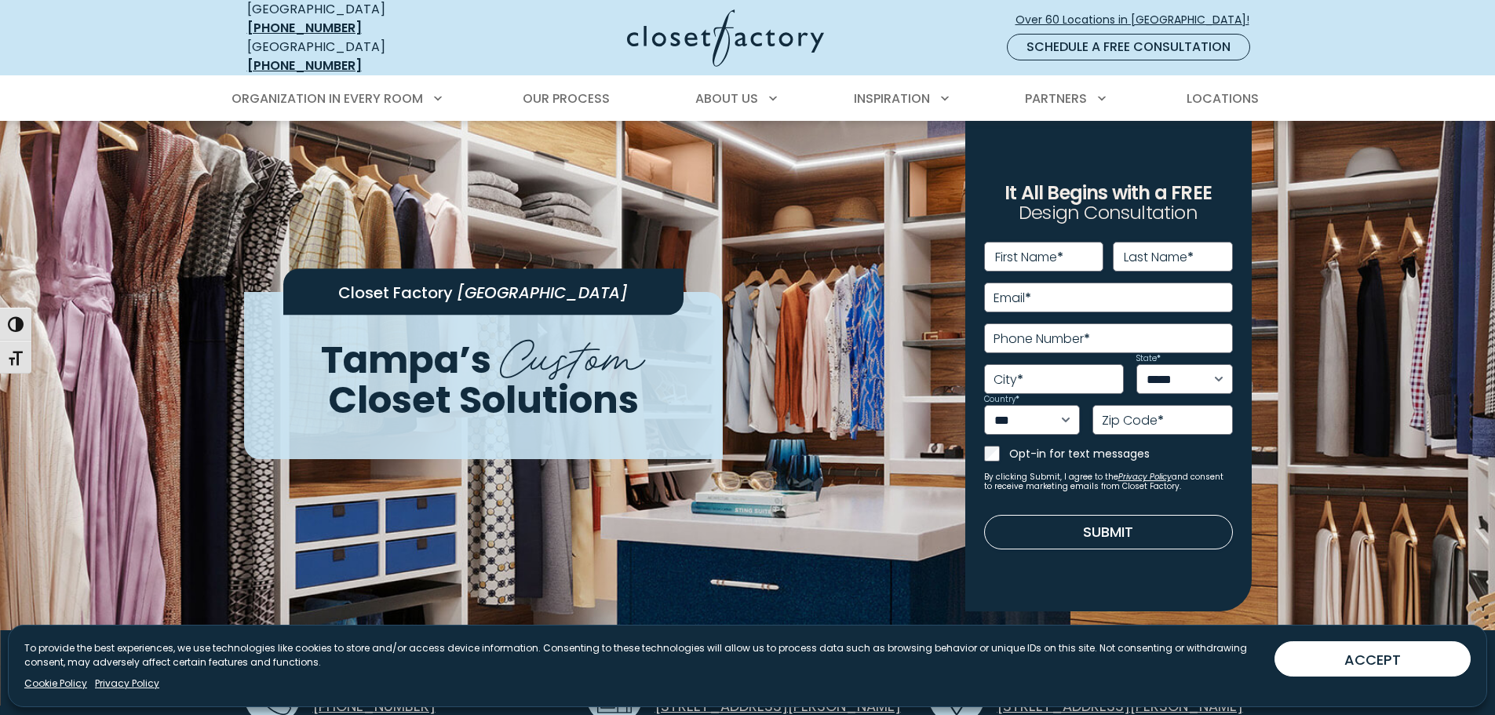  Describe the element at coordinates (1108, 213) in the screenshot. I see `span: Design Consultation` at that location.